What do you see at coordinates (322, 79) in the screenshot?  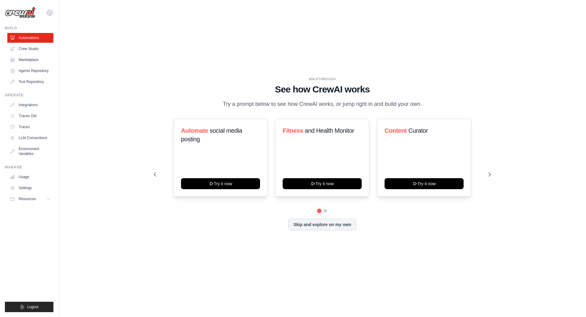 I see `div: WALKTHROUGH` at bounding box center [322, 79].